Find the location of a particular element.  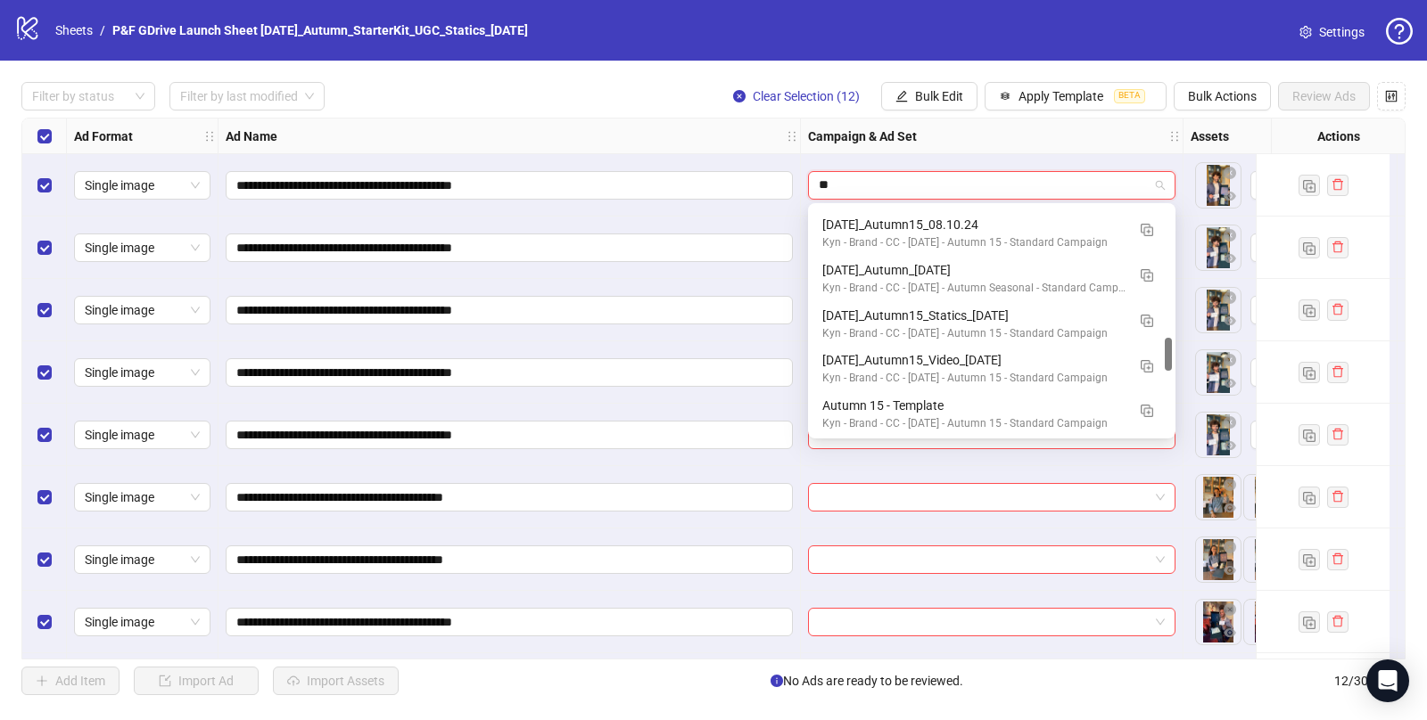

span: question-circle is located at coordinates (1399, 31).